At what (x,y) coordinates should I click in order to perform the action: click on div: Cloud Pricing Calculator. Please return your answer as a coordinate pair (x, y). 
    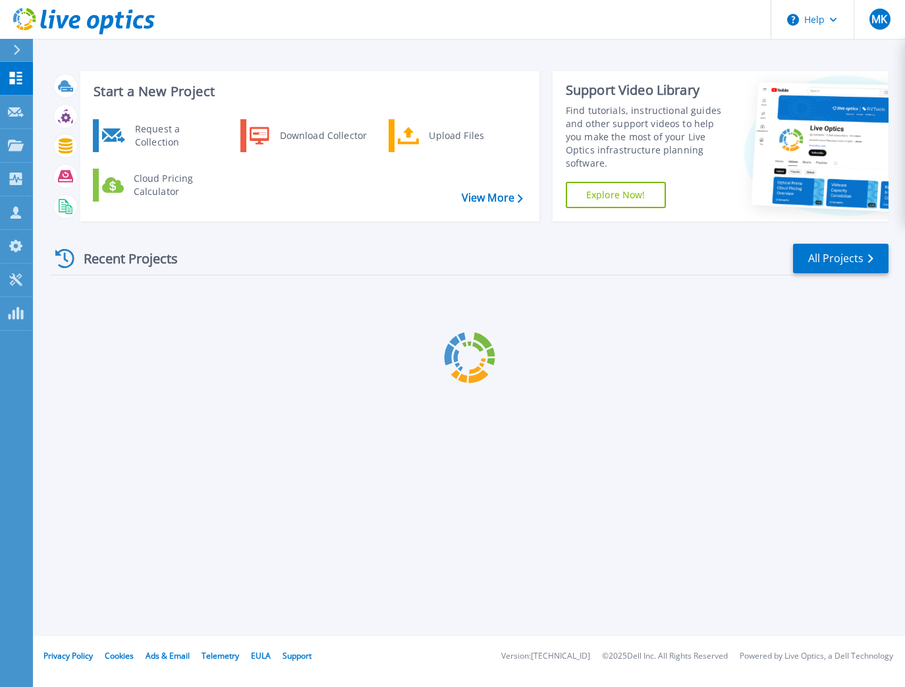
    Looking at the image, I should click on (176, 185).